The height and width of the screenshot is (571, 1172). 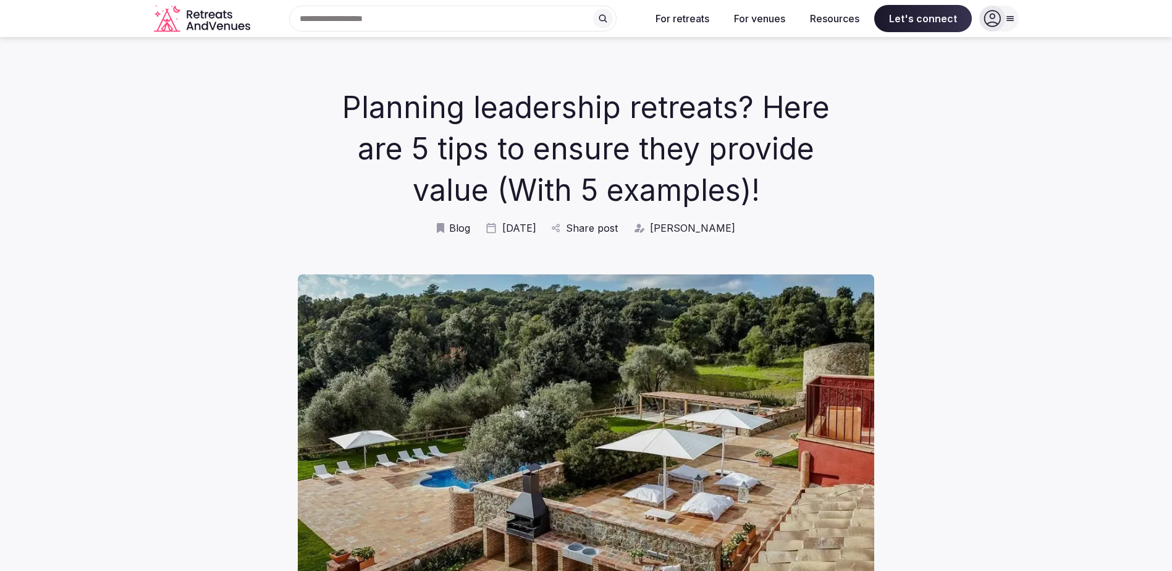 What do you see at coordinates (203, 19) in the screenshot?
I see `a: Visit the homepage` at bounding box center [203, 19].